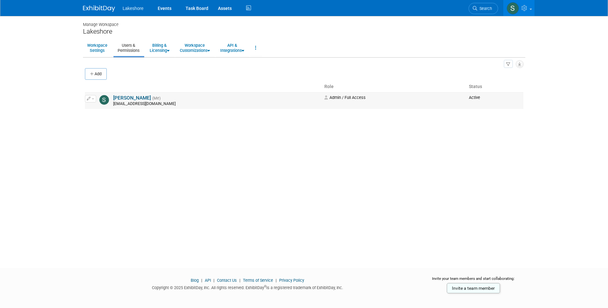  What do you see at coordinates (474, 289) in the screenshot?
I see `a: Invite a team member` at bounding box center [474, 289].